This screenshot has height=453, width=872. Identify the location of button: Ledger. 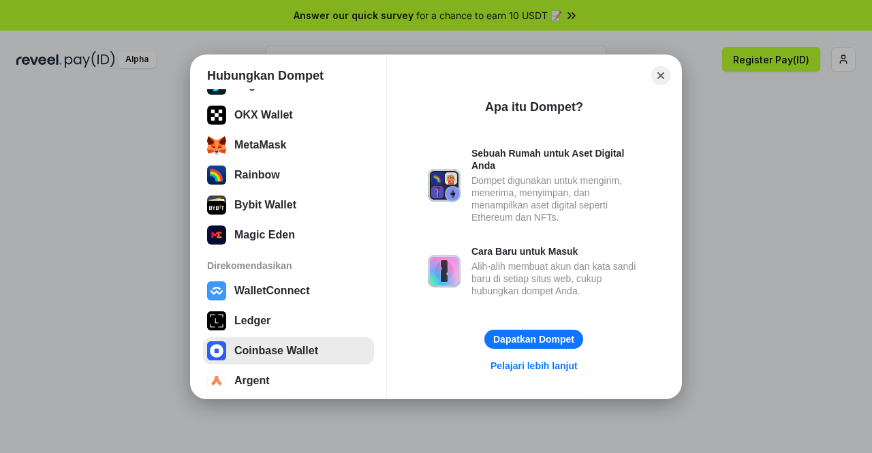
(288, 321).